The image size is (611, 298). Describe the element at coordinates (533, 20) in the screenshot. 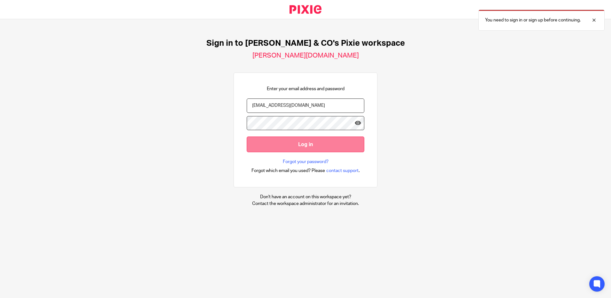

I see `p: You need to sign in or sign up before continuing.` at that location.